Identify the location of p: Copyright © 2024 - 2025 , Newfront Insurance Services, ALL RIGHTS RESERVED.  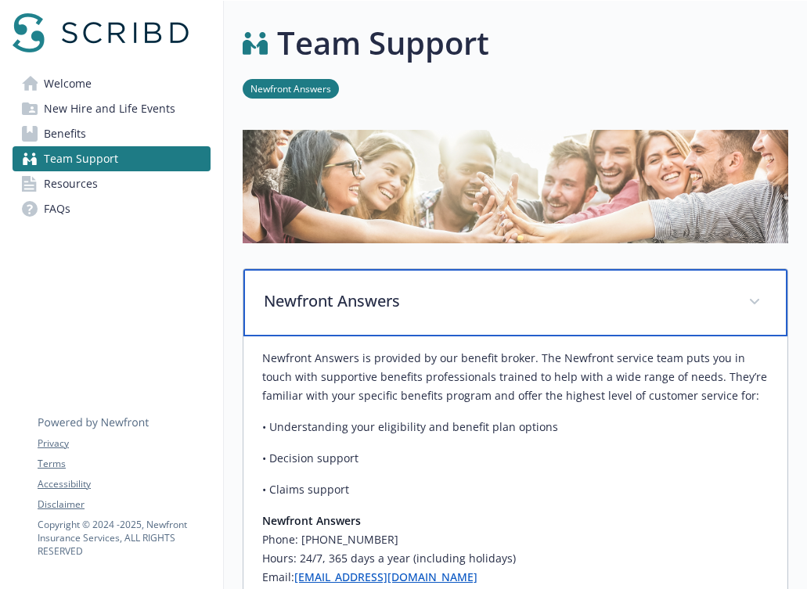
(124, 537).